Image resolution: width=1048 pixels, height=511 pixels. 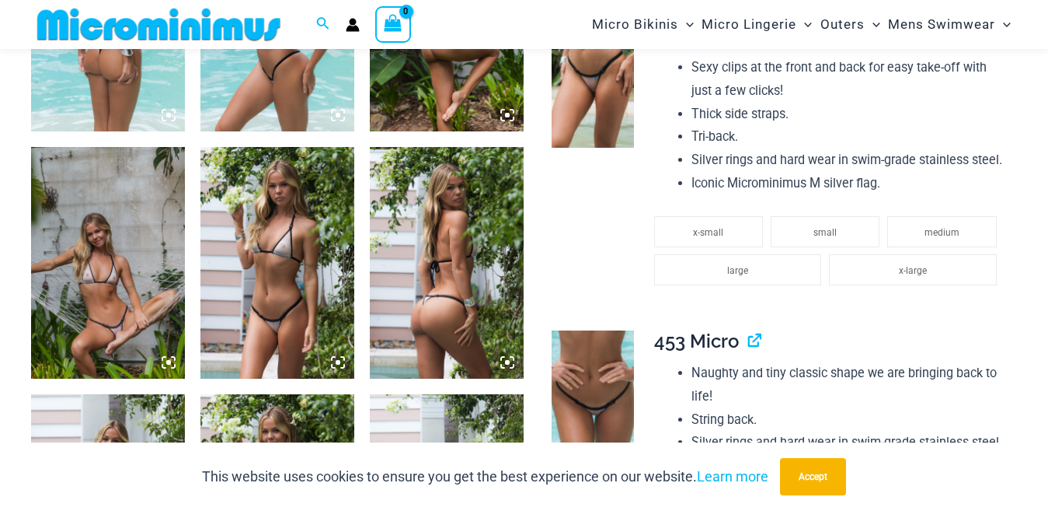 I want to click on a: Search icon link, so click(x=323, y=24).